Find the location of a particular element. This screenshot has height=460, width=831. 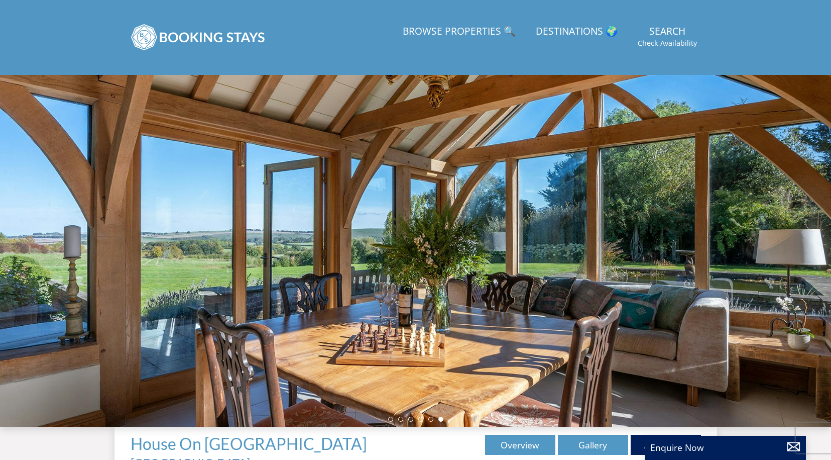

img: BookingStays is located at coordinates (198, 37).